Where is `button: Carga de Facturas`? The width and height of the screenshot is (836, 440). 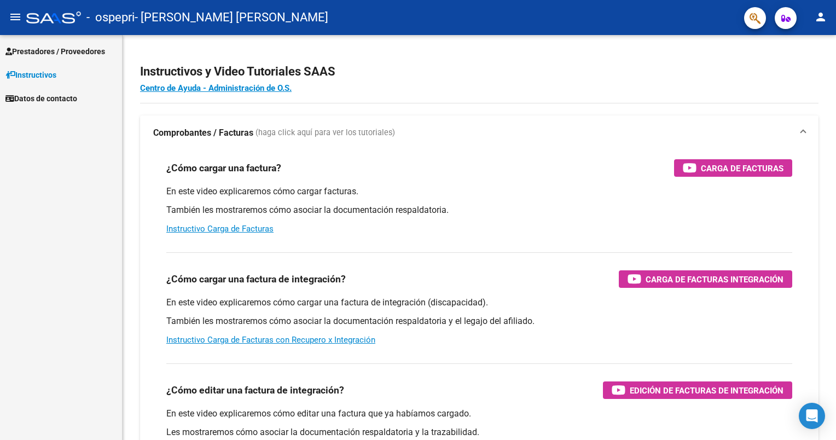
button: Carga de Facturas is located at coordinates (734, 168).